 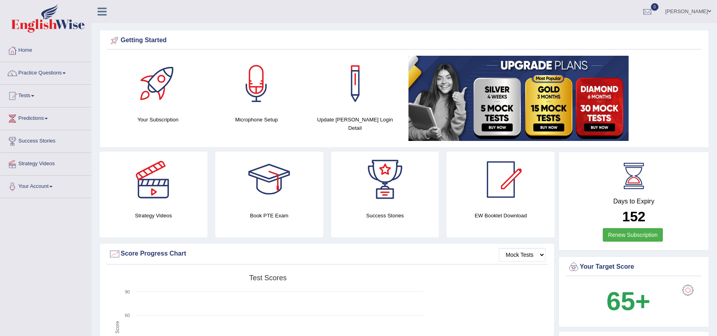 I want to click on h4: Microphone Setup, so click(x=257, y=119).